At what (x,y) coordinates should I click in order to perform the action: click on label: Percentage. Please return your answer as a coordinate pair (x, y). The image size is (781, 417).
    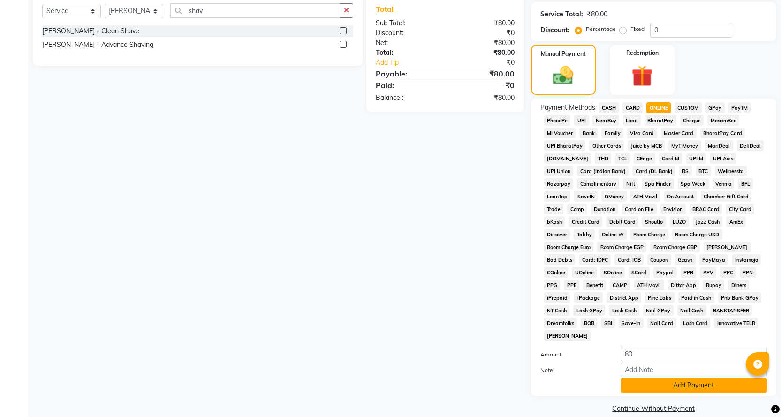
    Looking at the image, I should click on (601, 29).